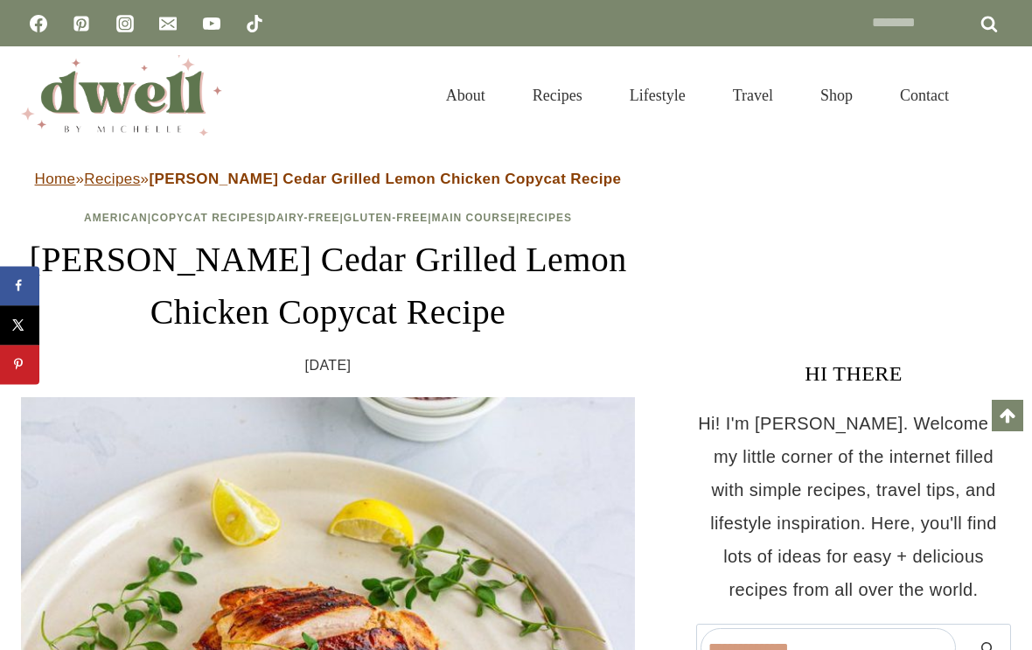 This screenshot has width=1032, height=650. Describe the element at coordinates (474, 218) in the screenshot. I see `a: Main Course` at that location.